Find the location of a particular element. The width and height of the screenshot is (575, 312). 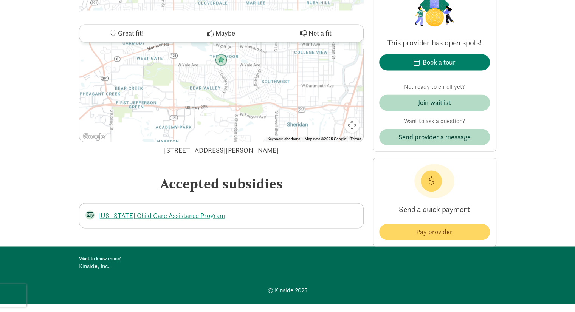

strong: Want to know more? is located at coordinates (100, 258).